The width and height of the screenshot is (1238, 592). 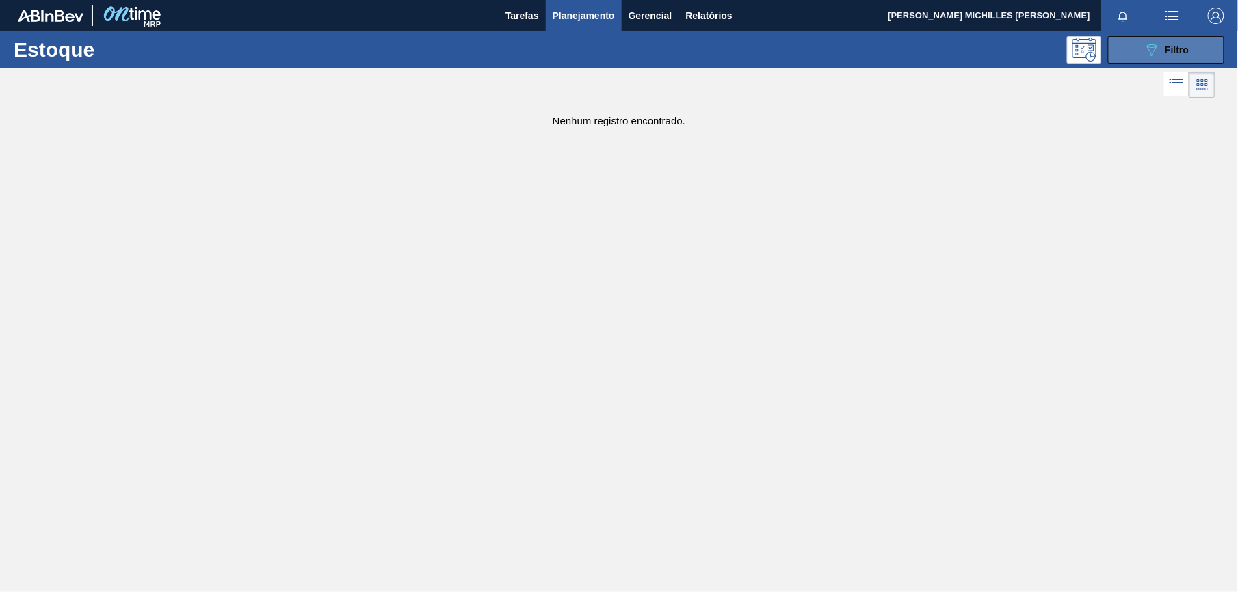 I want to click on div: Visão em Lista, so click(x=1177, y=85).